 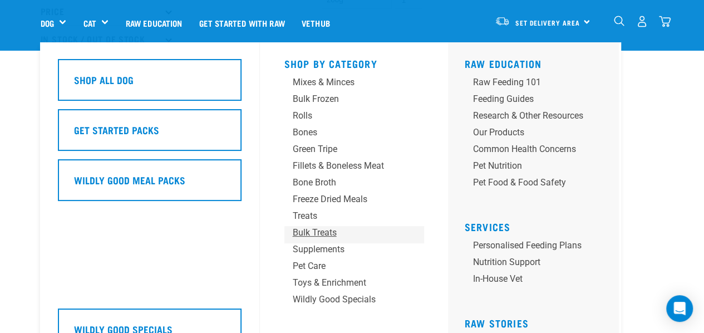 What do you see at coordinates (664, 21) in the screenshot?
I see `img: home-icon@2x.png` at bounding box center [664, 21].